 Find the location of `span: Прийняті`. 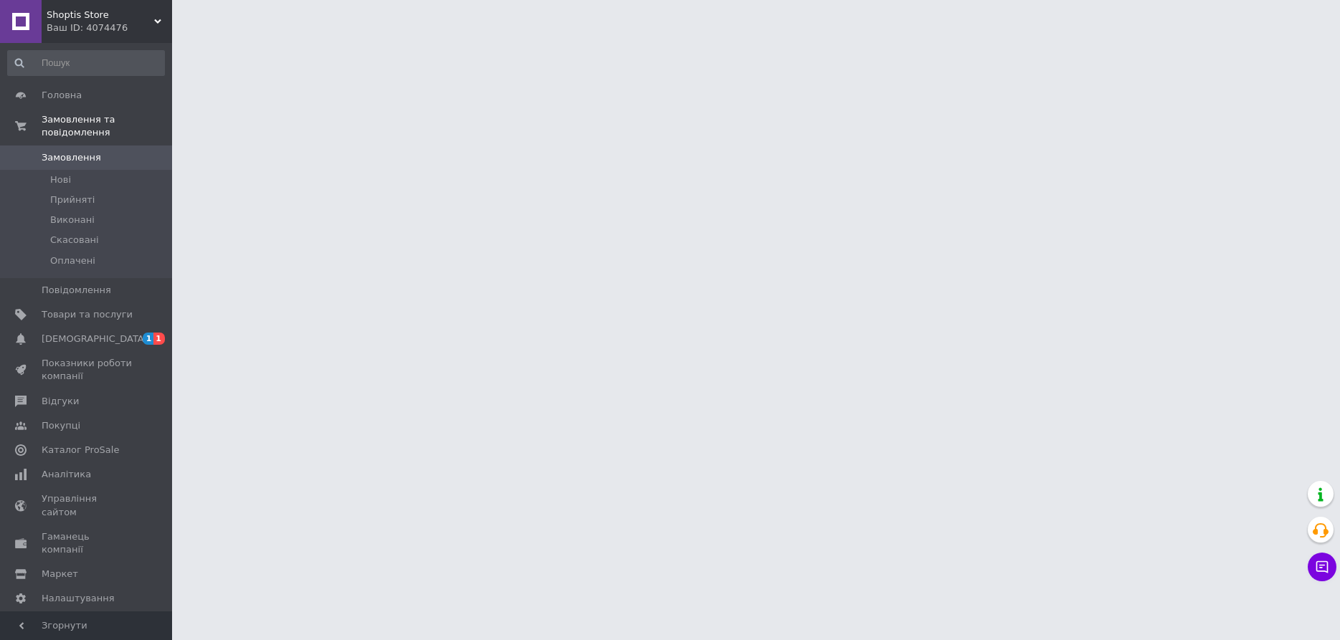

span: Прийняті is located at coordinates (72, 200).